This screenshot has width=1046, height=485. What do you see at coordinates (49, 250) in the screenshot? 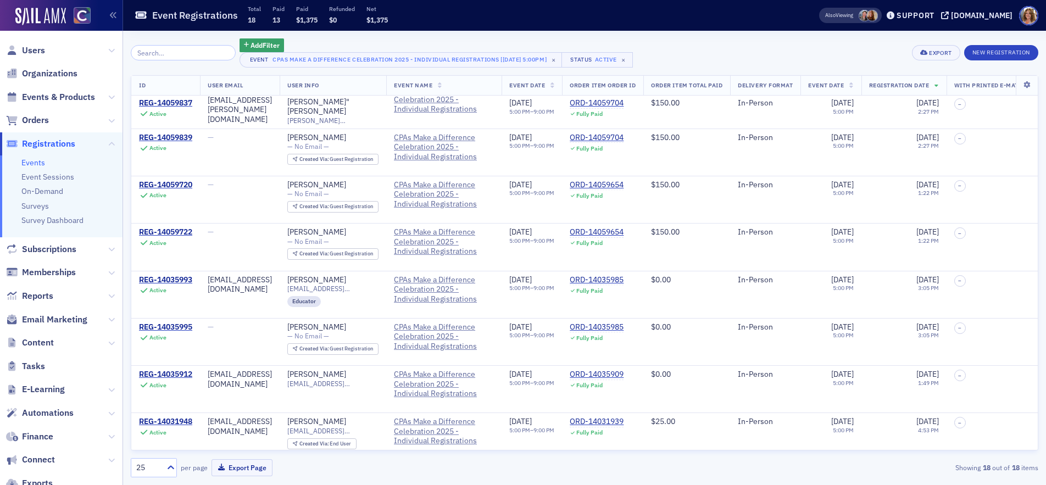
I see `span: Subscriptions` at bounding box center [49, 250].